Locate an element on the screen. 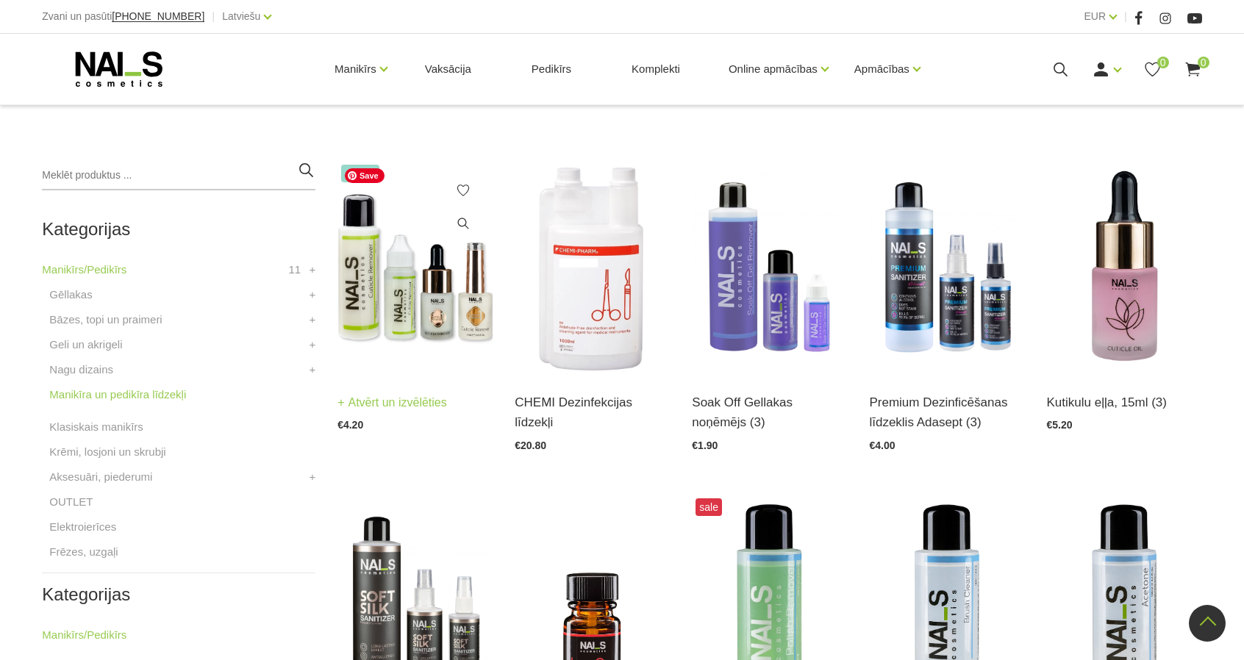 The image size is (1244, 660). input: Meklēt produktus ... is located at coordinates (179, 176).